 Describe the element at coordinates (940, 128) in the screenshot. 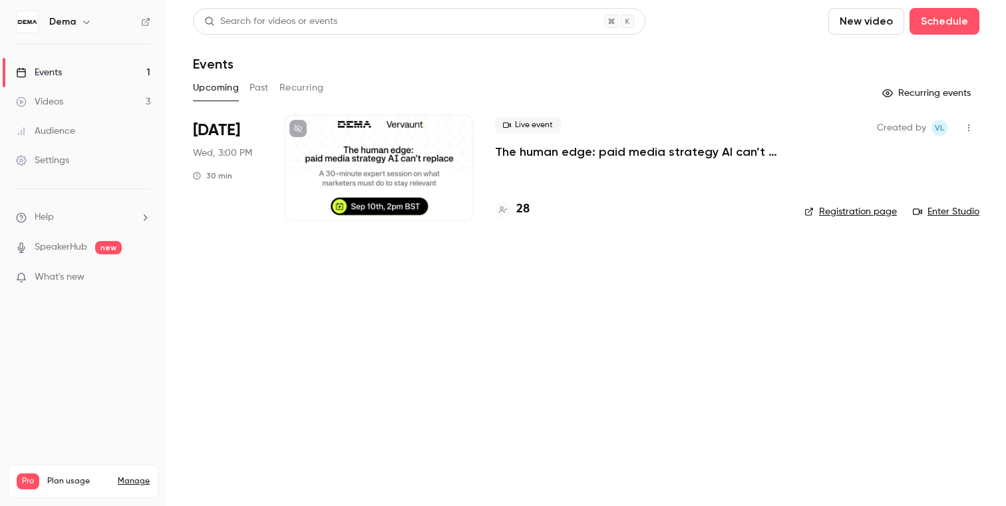

I see `span: Ville Leikas` at that location.